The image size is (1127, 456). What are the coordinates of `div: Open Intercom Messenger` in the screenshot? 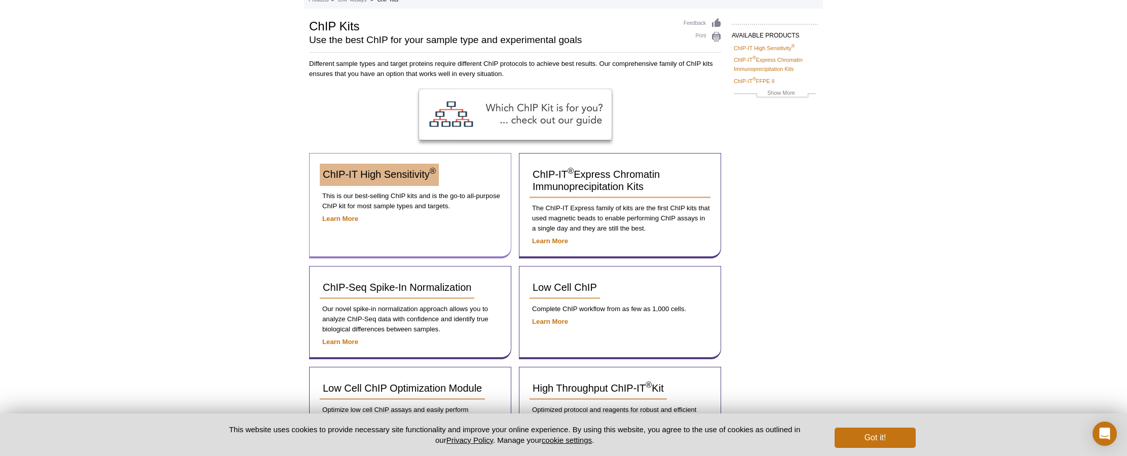 It's located at (1105, 434).